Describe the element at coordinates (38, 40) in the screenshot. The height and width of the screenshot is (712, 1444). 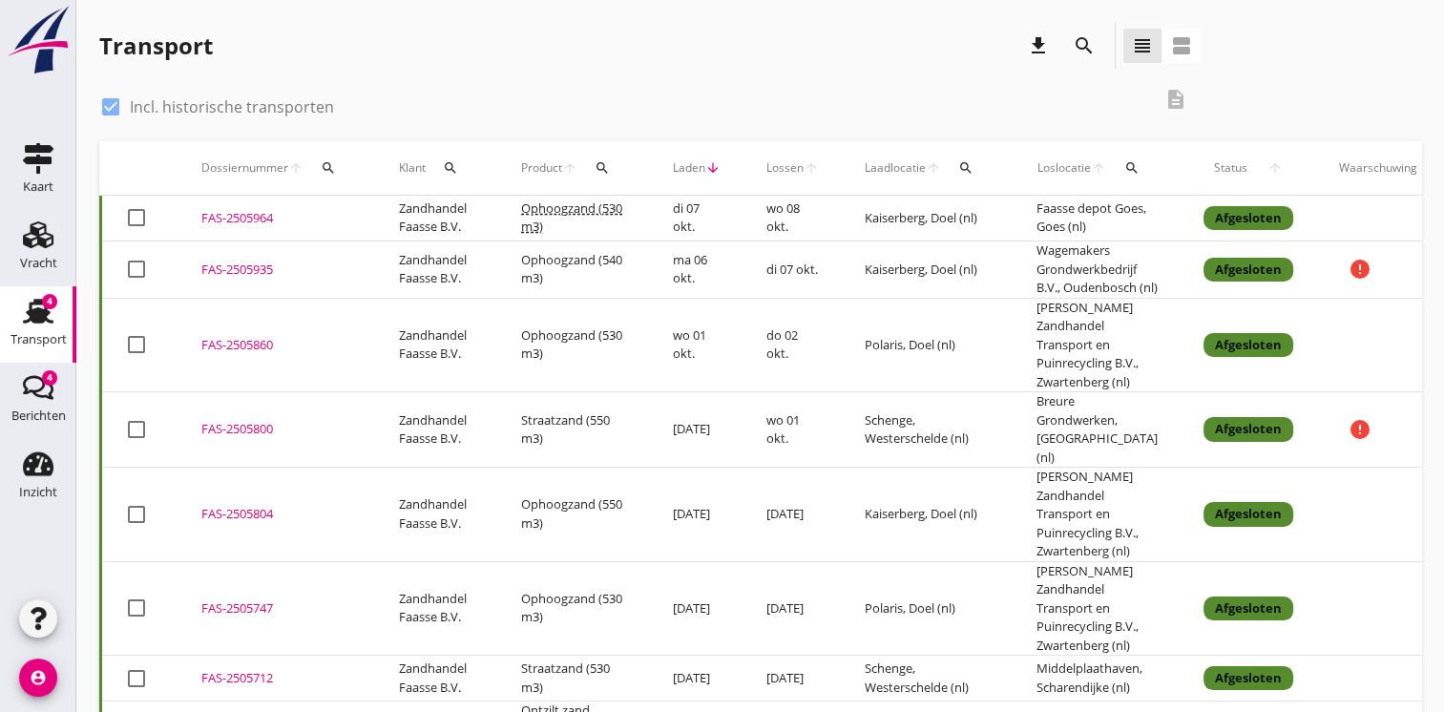
I see `img: logo-small.a267ee39.svg` at that location.